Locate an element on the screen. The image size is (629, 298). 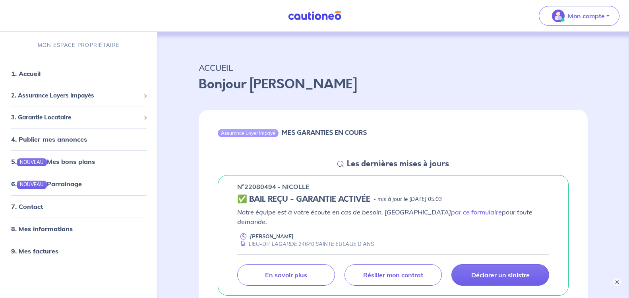
a: Déclarer un sinistre is located at coordinates (501, 275).